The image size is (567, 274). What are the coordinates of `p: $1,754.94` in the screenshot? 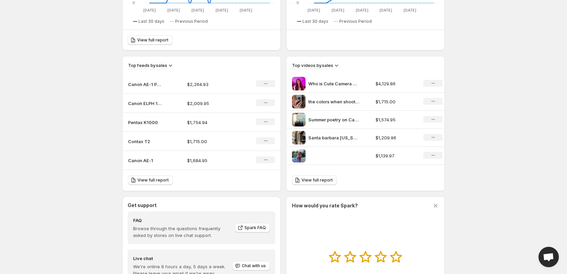 It's located at (211, 122).